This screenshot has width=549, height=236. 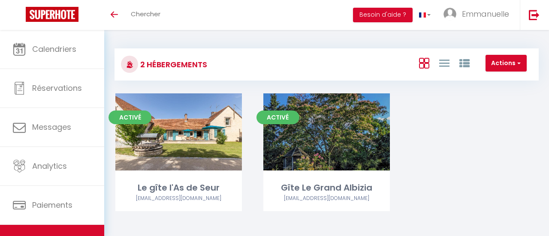 What do you see at coordinates (444, 63) in the screenshot?
I see `a: Vue en Liste` at bounding box center [444, 63].